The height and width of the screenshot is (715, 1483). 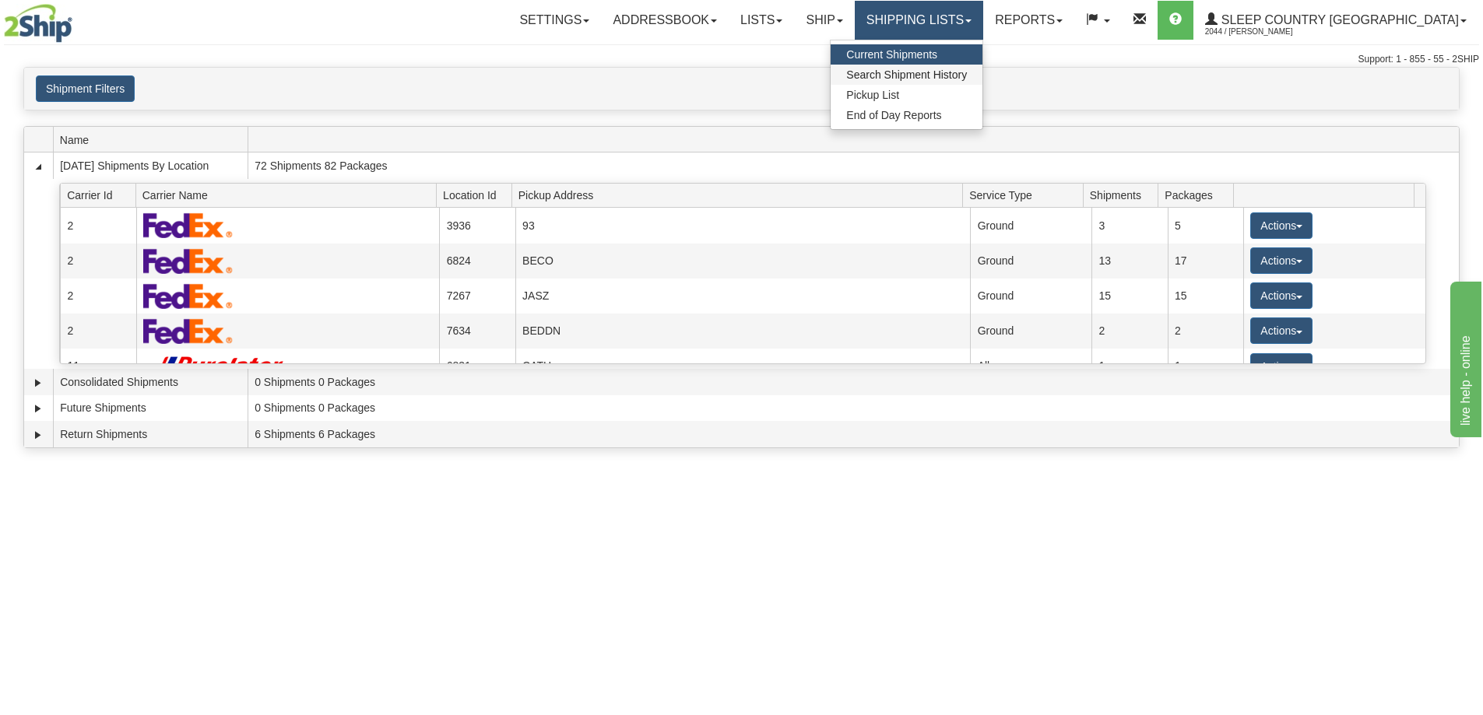 I want to click on span: Shipments, so click(x=1124, y=195).